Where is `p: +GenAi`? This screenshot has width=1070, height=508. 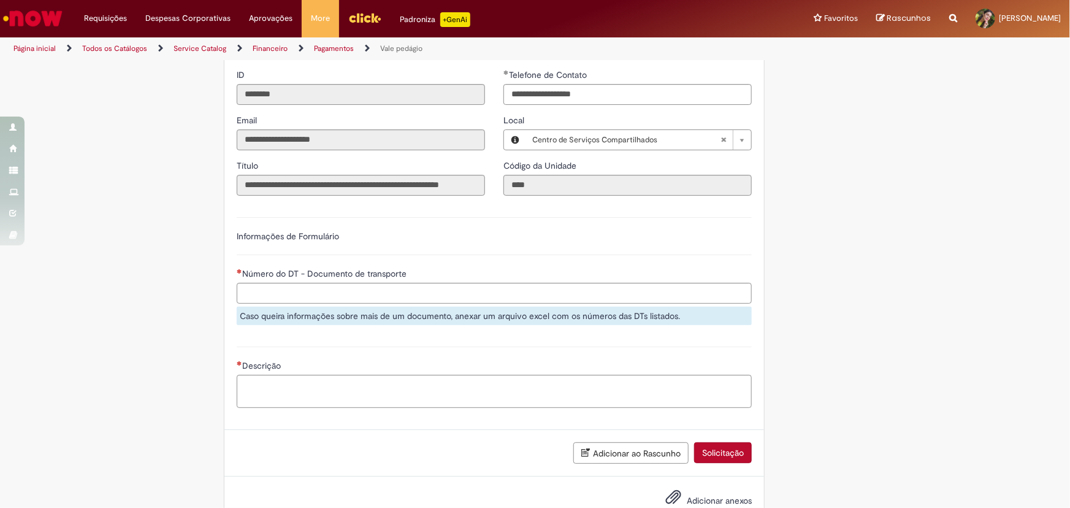
p: +GenAi is located at coordinates (455, 20).